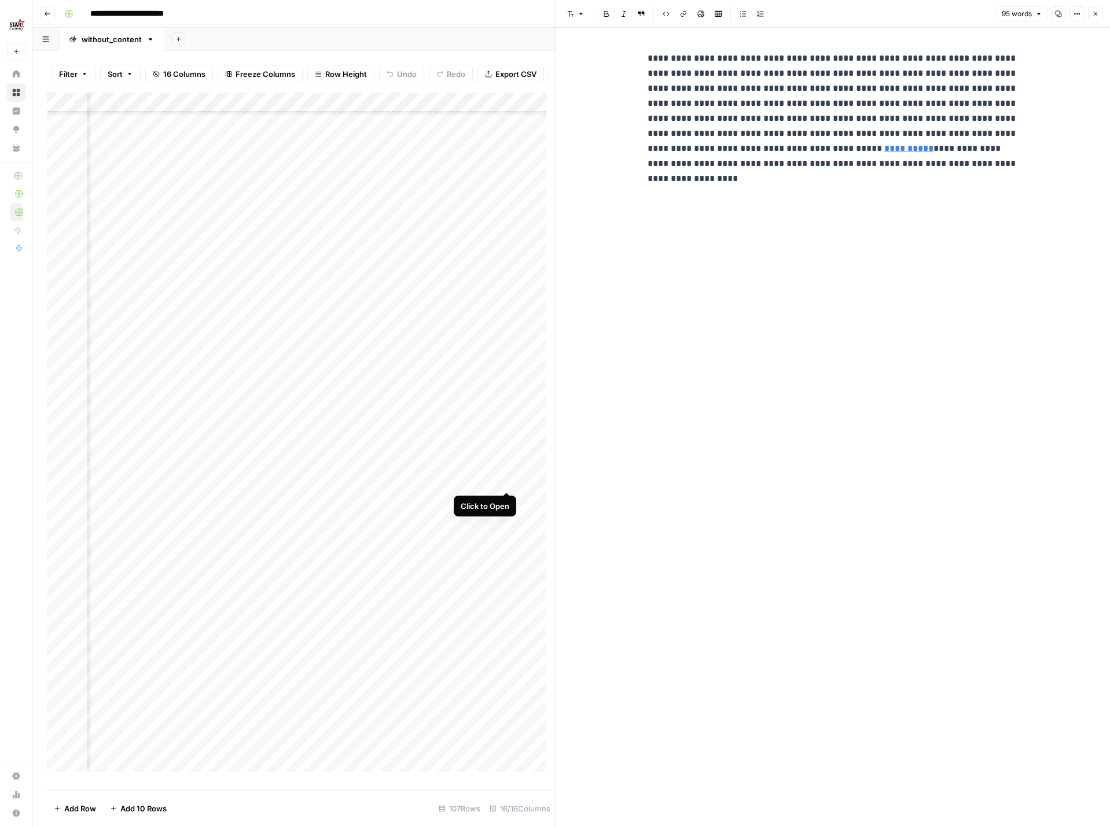 This screenshot has height=827, width=1110. I want to click on span: Redo, so click(456, 74).